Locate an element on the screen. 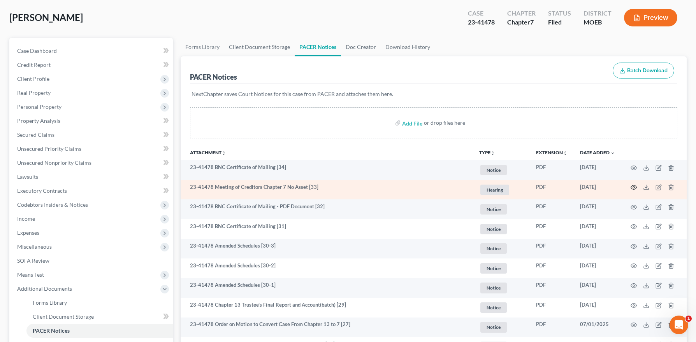 This screenshot has width=696, height=342. span: Secured Claims is located at coordinates (36, 135).